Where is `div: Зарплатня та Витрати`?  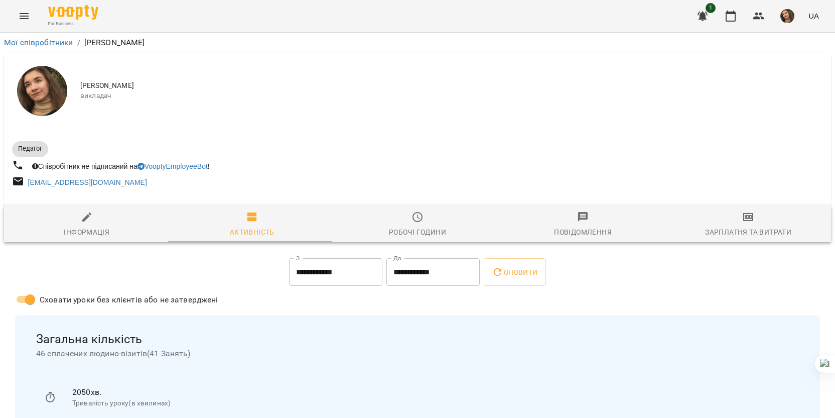
div: Зарплатня та Витрати is located at coordinates (748, 232).